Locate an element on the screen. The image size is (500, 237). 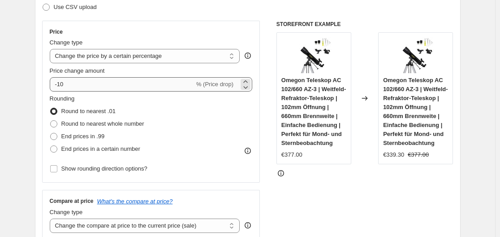
div: €339.30 is located at coordinates (393, 155).